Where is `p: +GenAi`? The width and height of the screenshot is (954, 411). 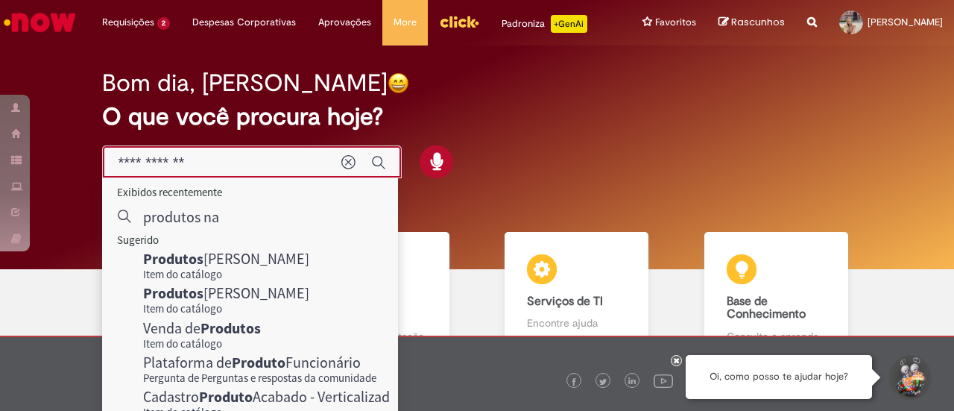
p: +GenAi is located at coordinates (569, 24).